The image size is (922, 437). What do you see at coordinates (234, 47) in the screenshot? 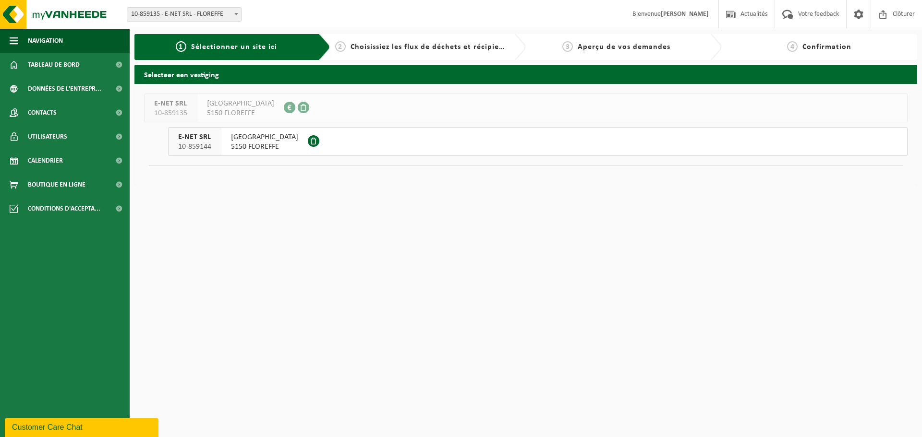
I see `span: Sélectionner un site ici` at bounding box center [234, 47].